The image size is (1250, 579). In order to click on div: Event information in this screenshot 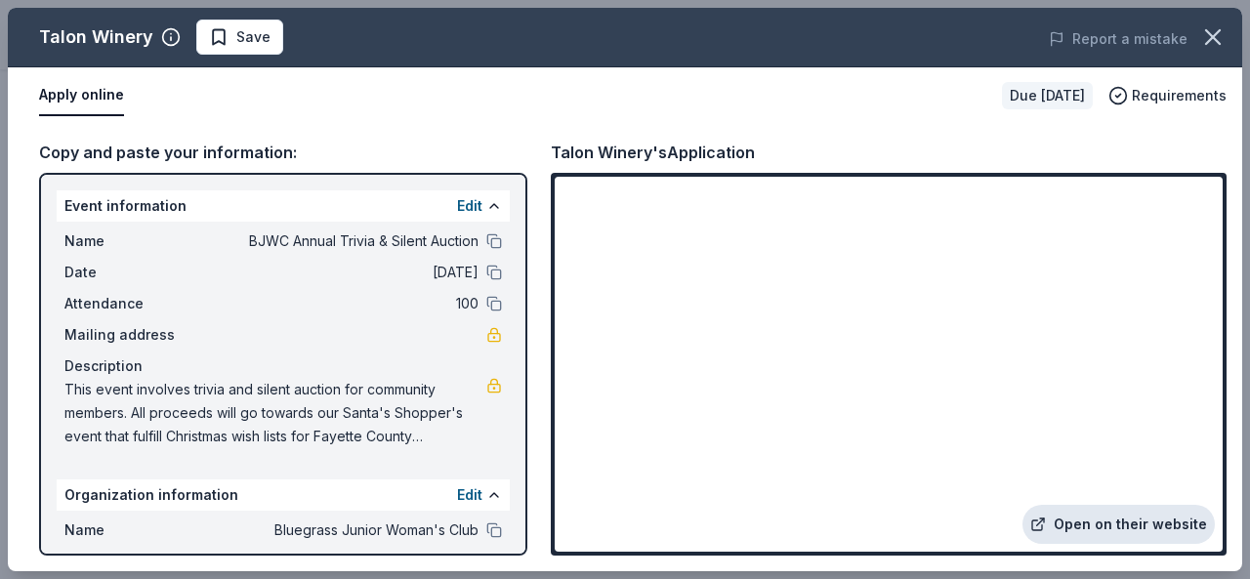, I will do `click(283, 206)`.